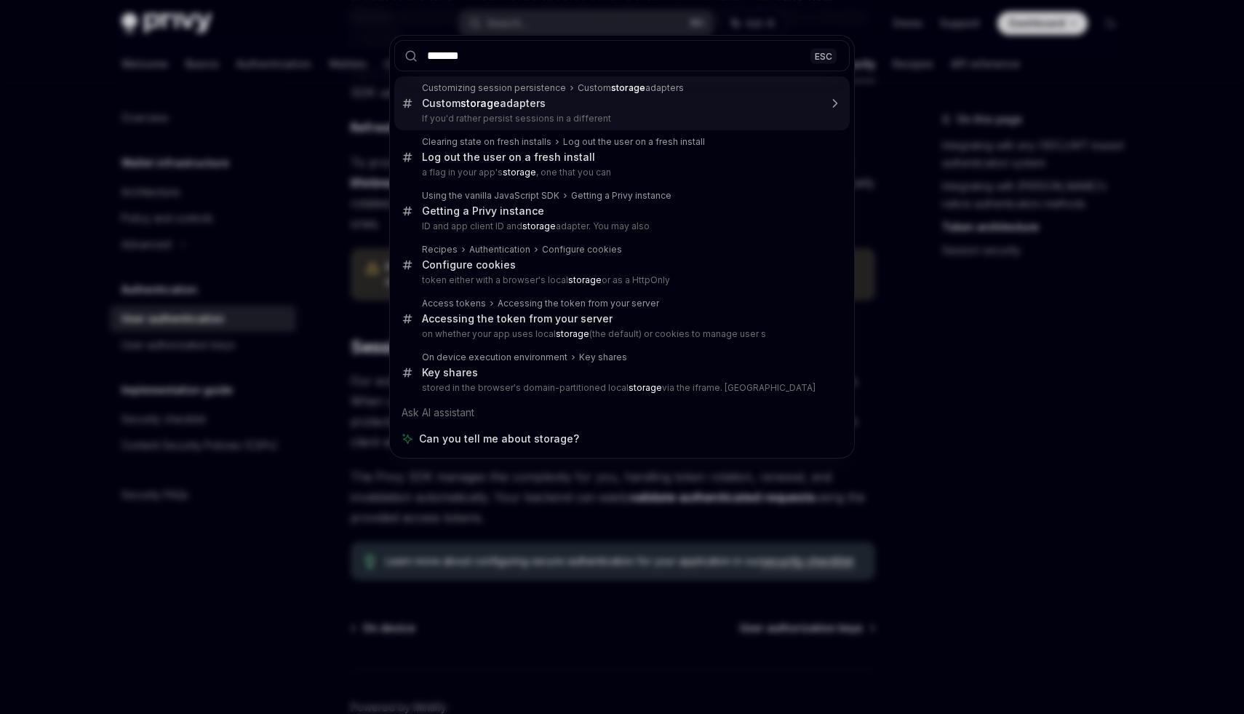  I want to click on div: On device execution environment, so click(495, 357).